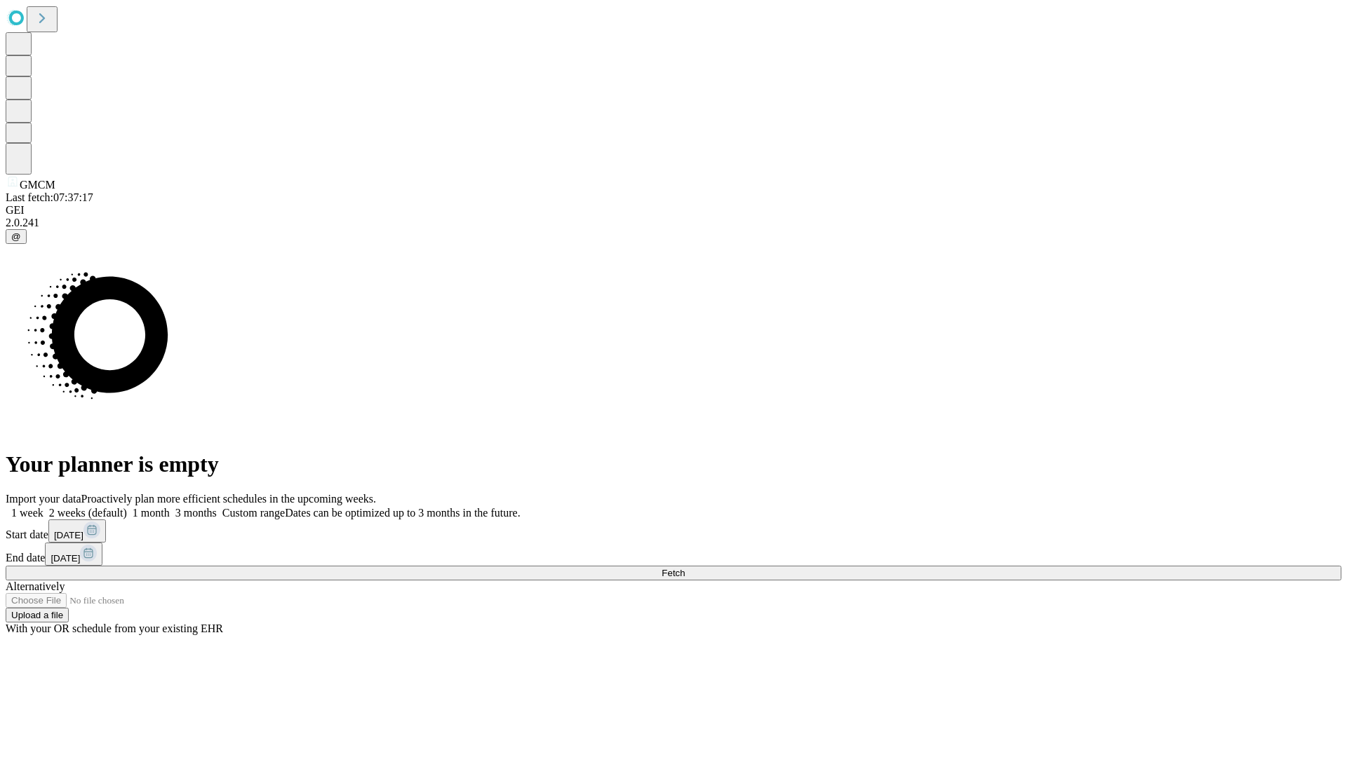 The height and width of the screenshot is (757, 1347). What do you see at coordinates (27, 513) in the screenshot?
I see `span: 1 week` at bounding box center [27, 513].